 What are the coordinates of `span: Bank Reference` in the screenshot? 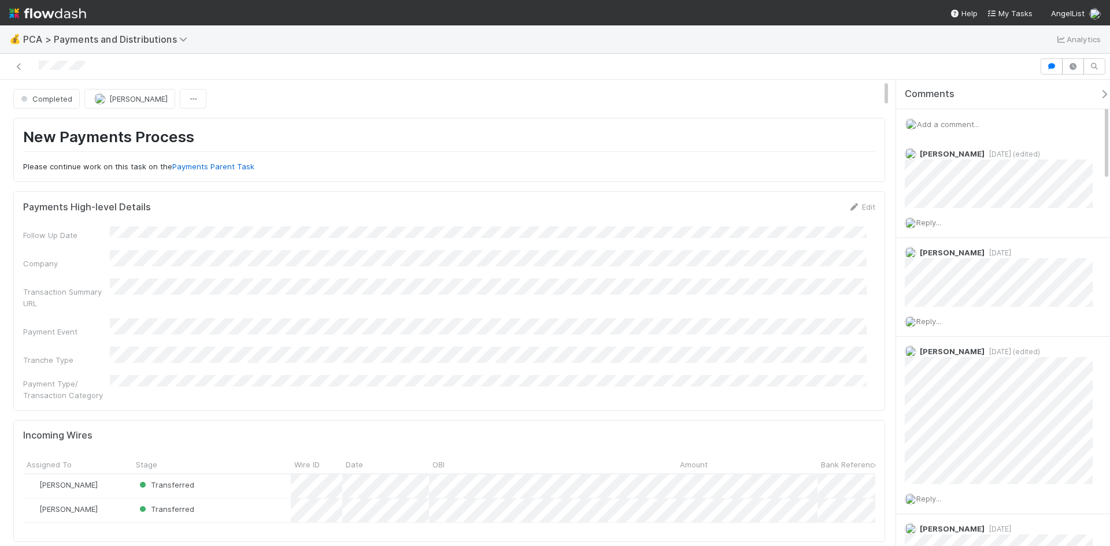 It's located at (850, 465).